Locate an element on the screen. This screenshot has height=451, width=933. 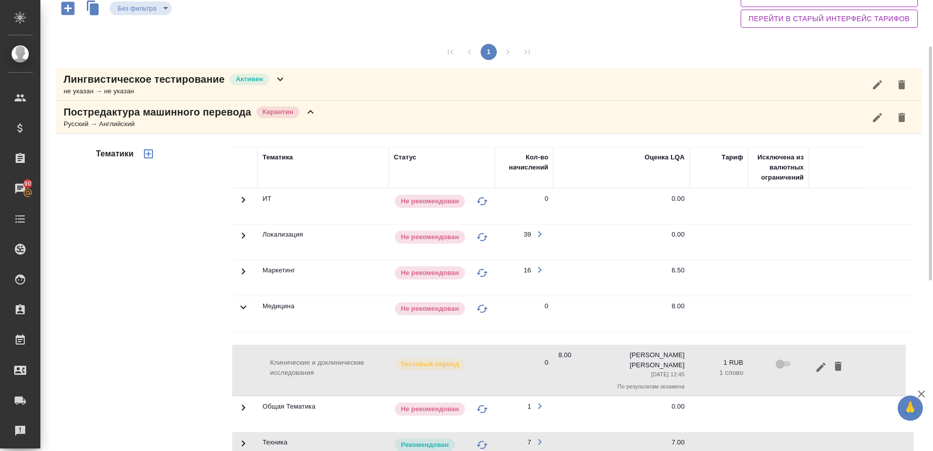
div: Без фильтра is located at coordinates (140, 8).